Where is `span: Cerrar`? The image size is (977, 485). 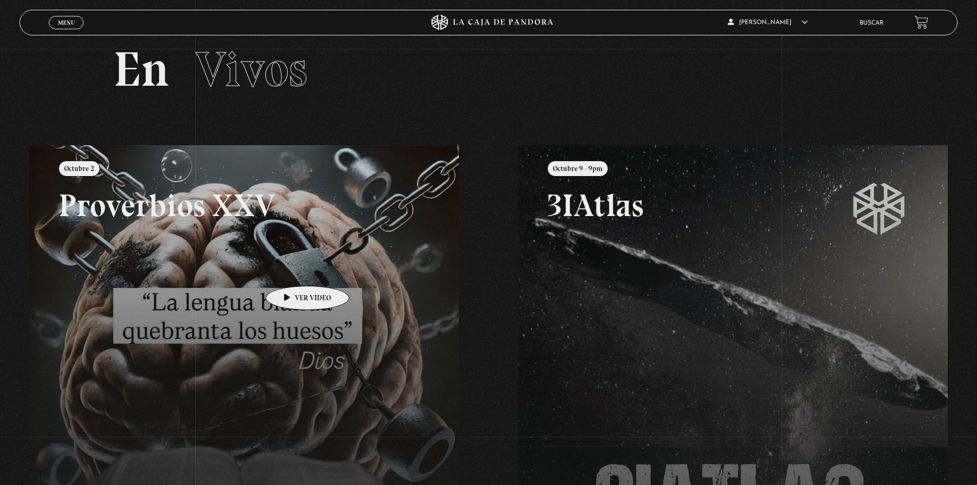
span: Cerrar is located at coordinates (66, 32).